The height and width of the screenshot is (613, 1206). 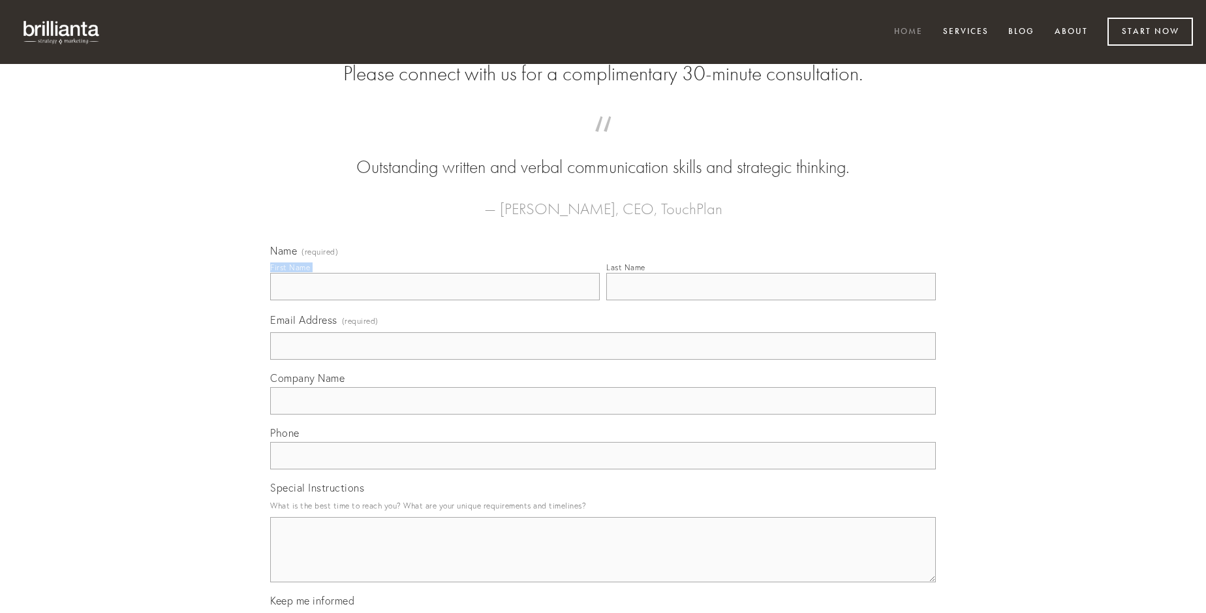 What do you see at coordinates (1071, 32) in the screenshot?
I see `a: About` at bounding box center [1071, 32].